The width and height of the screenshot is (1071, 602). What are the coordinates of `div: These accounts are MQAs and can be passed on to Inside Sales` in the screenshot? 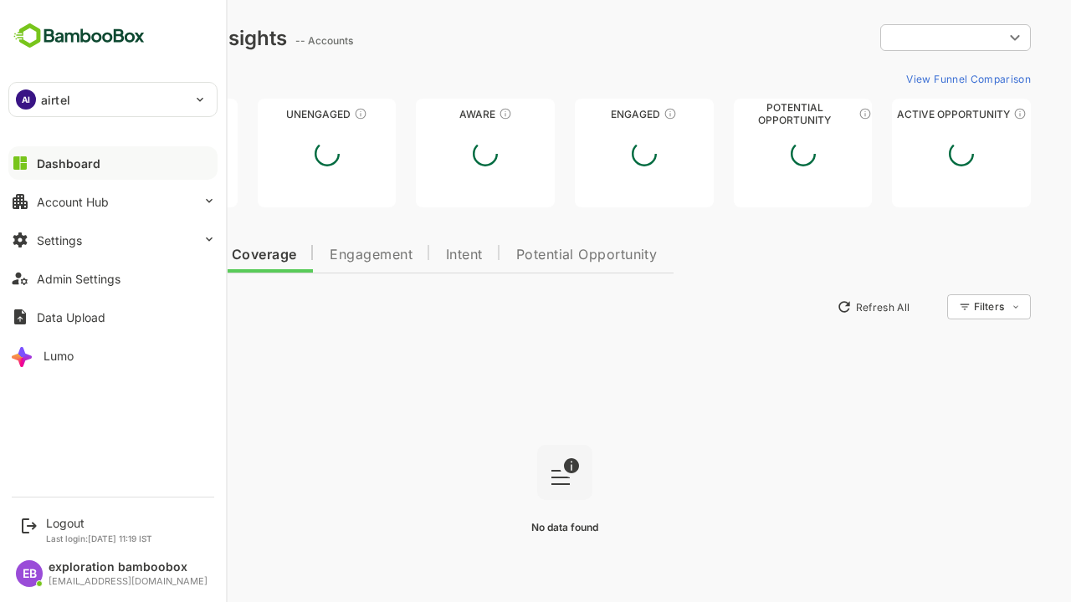 It's located at (806, 114).